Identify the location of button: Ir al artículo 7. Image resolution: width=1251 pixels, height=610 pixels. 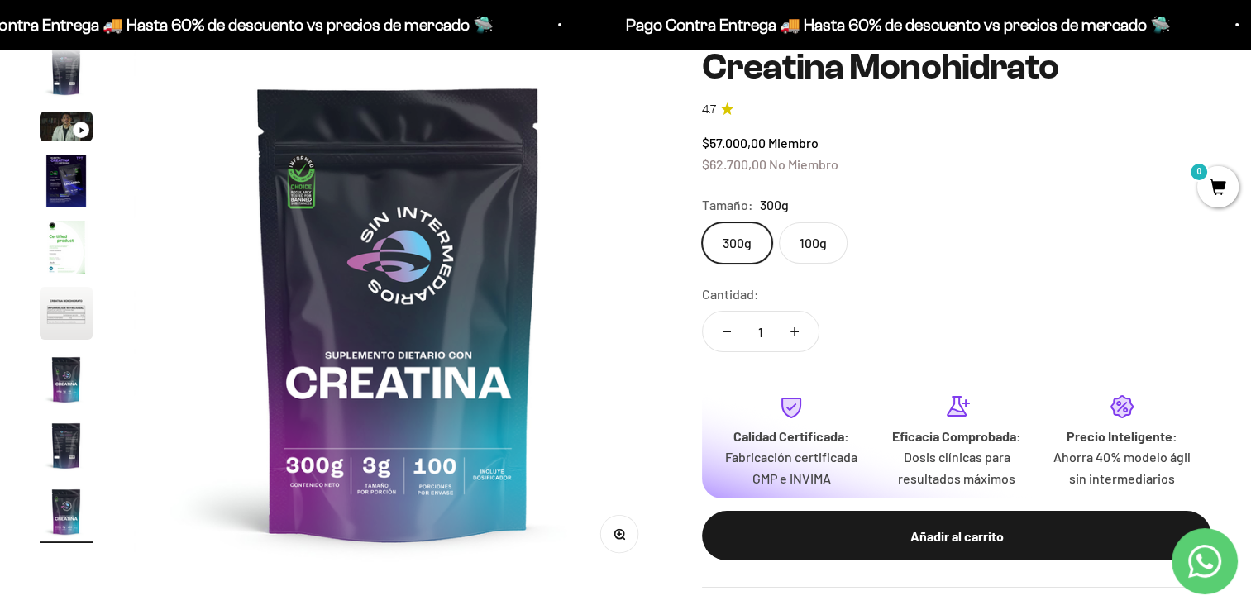
(66, 382).